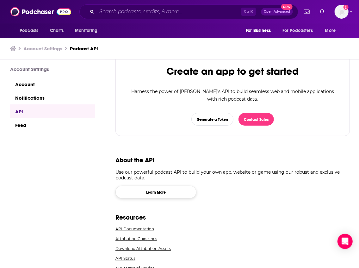  Describe the element at coordinates (248, 12) in the screenshot. I see `span: Ctrl K` at that location.